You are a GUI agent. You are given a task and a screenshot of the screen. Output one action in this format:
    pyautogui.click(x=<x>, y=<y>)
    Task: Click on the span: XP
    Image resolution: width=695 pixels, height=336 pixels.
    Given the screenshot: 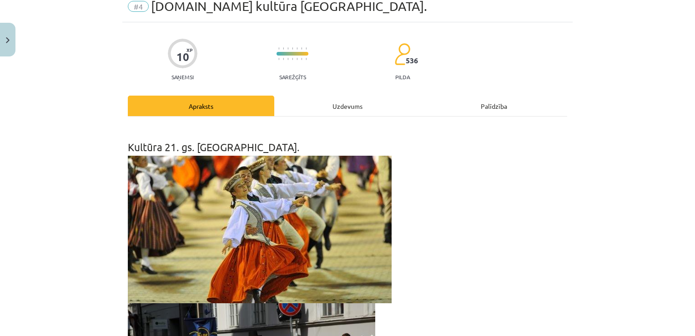 What is the action you would take?
    pyautogui.click(x=189, y=50)
    